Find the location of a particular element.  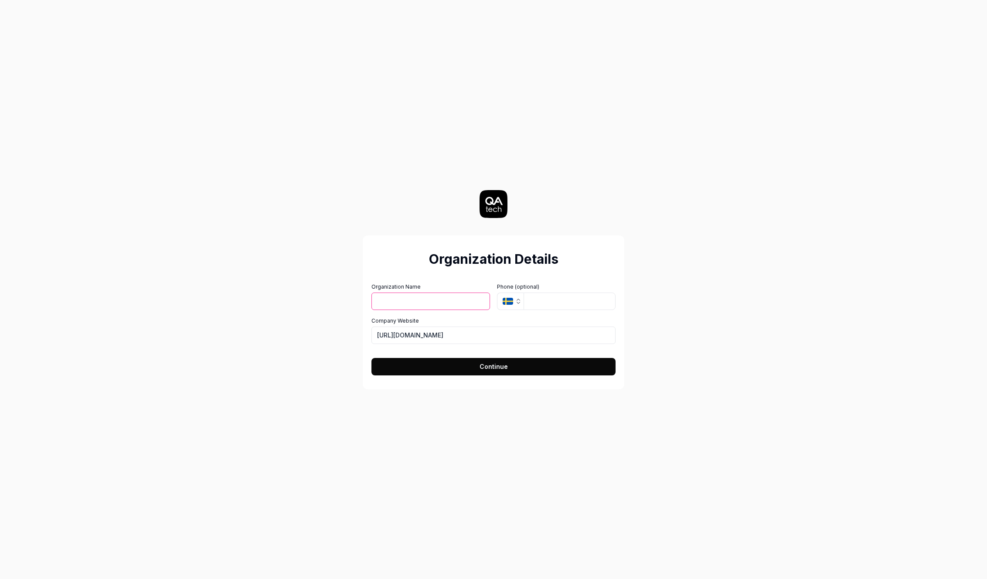

label: Organization Name is located at coordinates (431, 287).